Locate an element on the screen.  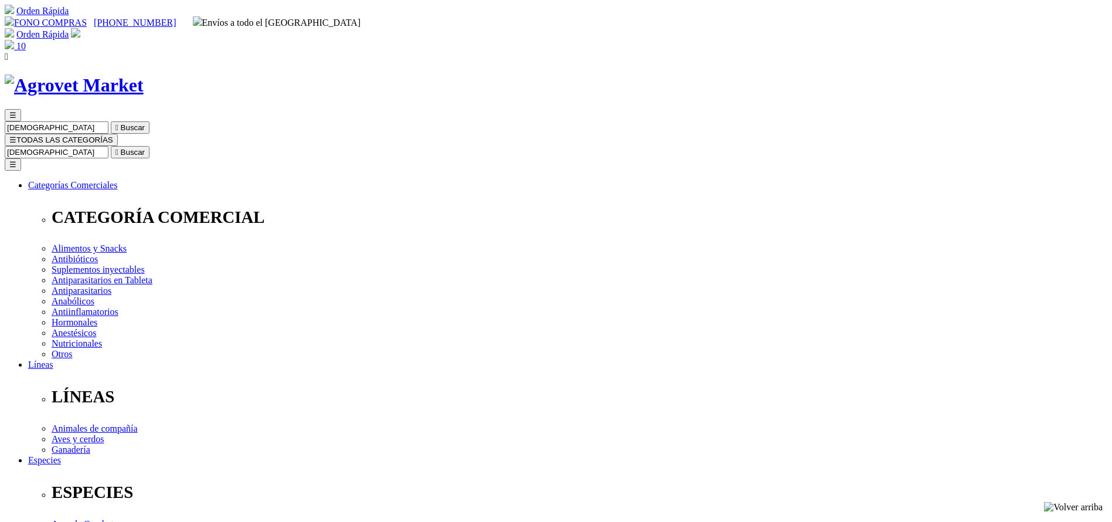
a: 10 is located at coordinates (15, 46).